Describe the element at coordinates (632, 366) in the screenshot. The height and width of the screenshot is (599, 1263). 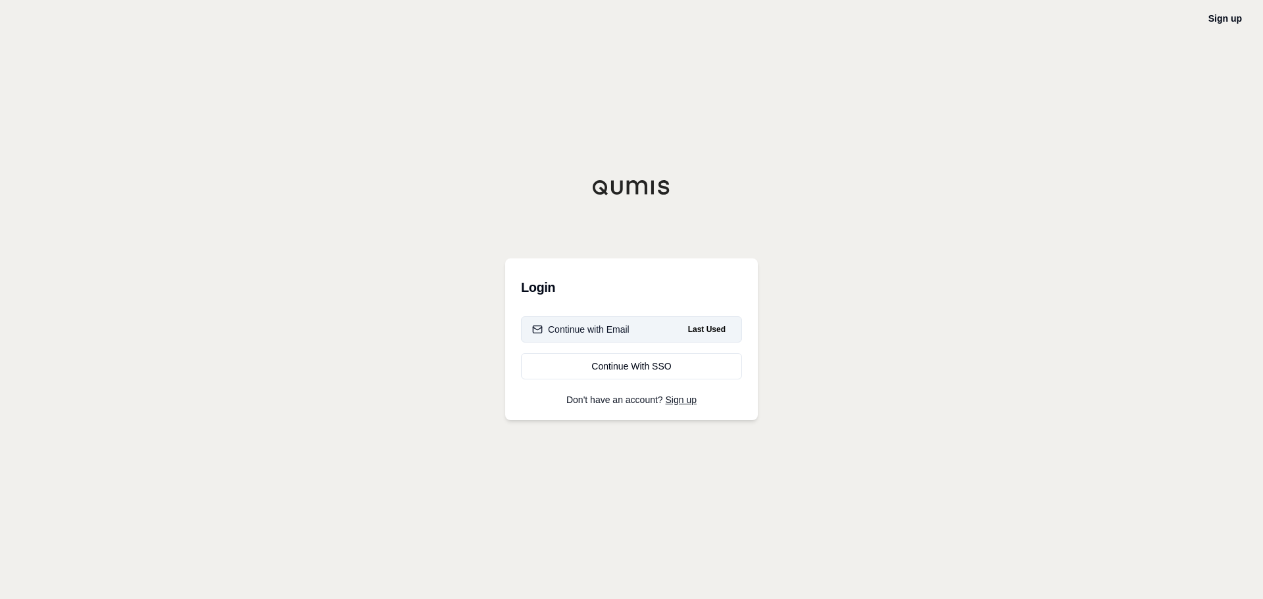
I see `div: Continue With SSO` at that location.